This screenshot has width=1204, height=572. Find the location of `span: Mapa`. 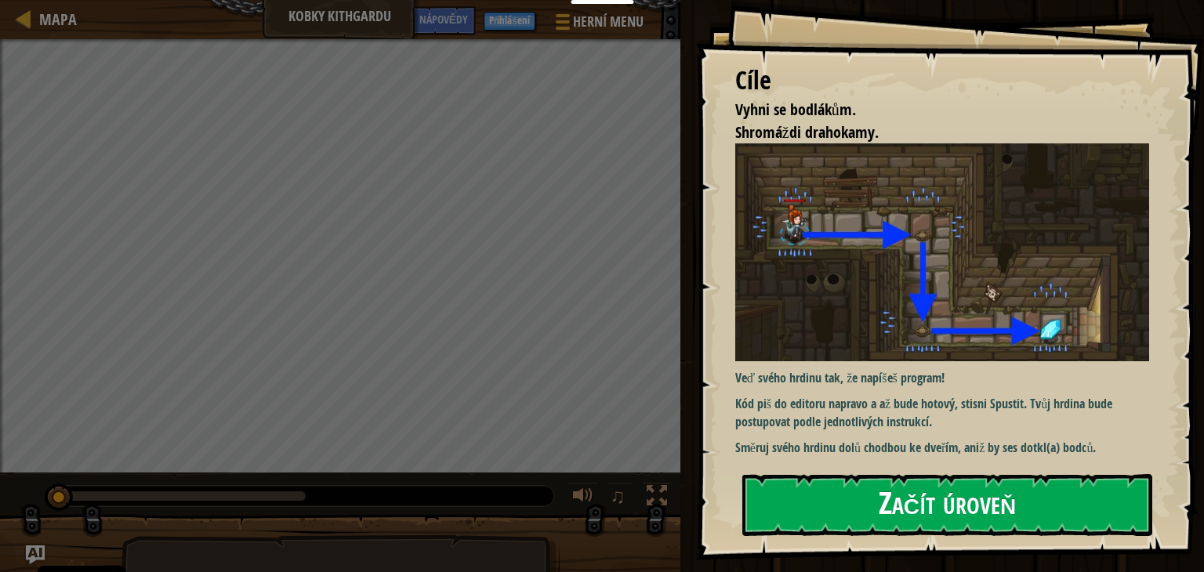

span: Mapa is located at coordinates (58, 19).